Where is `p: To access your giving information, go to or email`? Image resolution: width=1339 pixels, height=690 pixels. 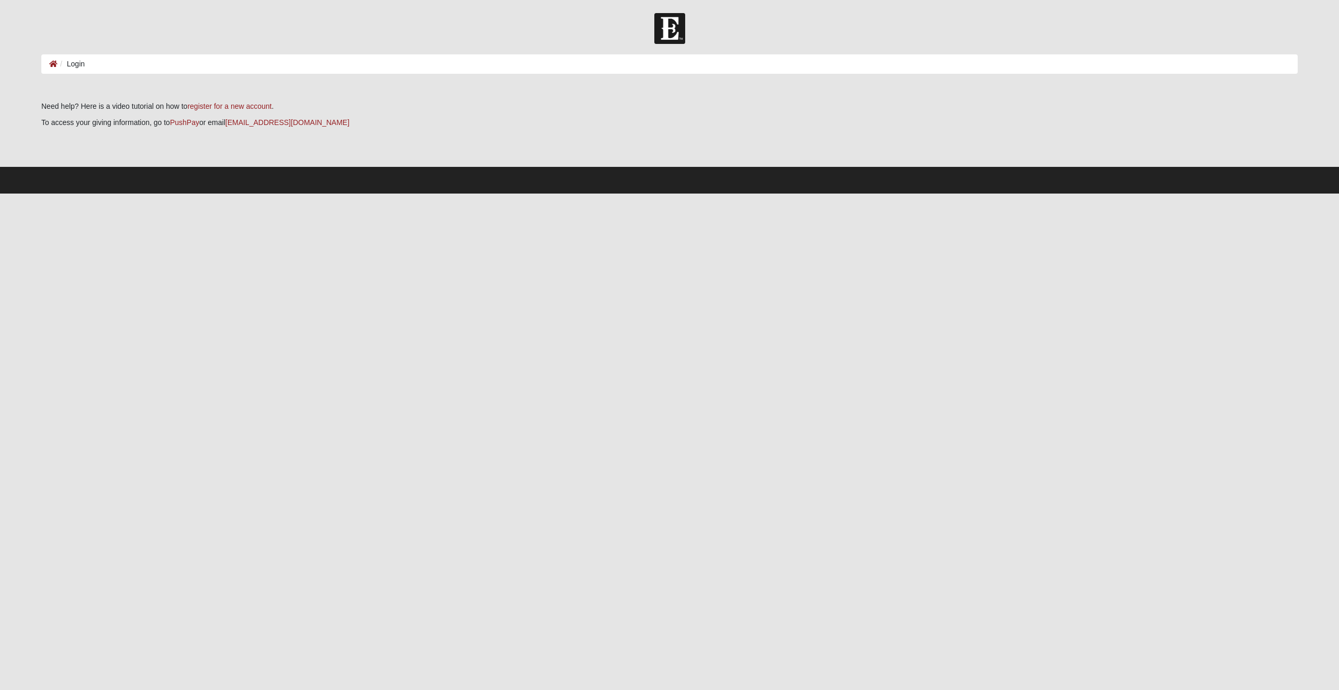 p: To access your giving information, go to or email is located at coordinates (669, 122).